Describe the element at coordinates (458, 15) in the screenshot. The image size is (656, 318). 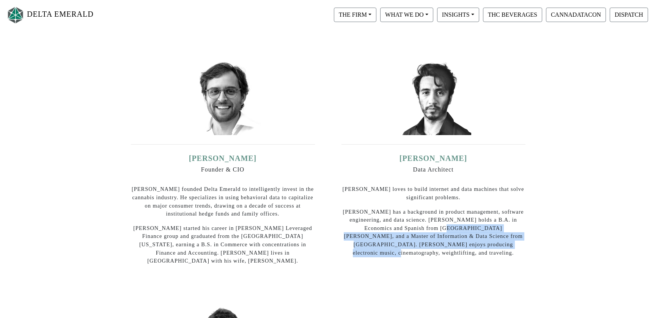
I see `button: INSIGHTS` at that location.